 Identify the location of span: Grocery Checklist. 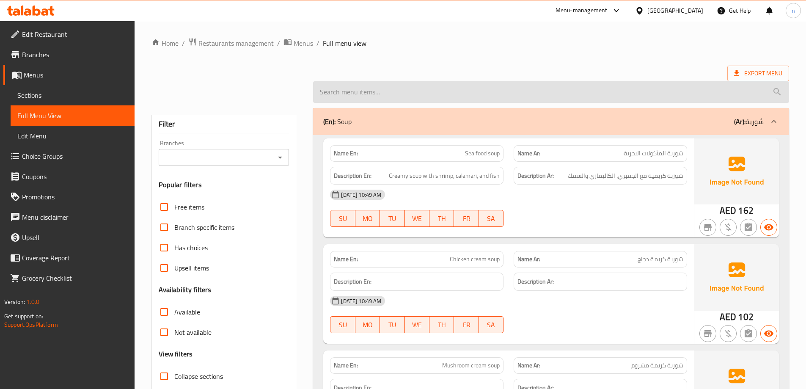
(75, 278).